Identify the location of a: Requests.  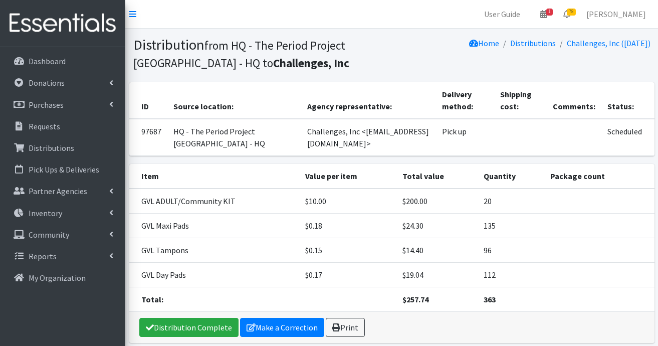
(63, 126).